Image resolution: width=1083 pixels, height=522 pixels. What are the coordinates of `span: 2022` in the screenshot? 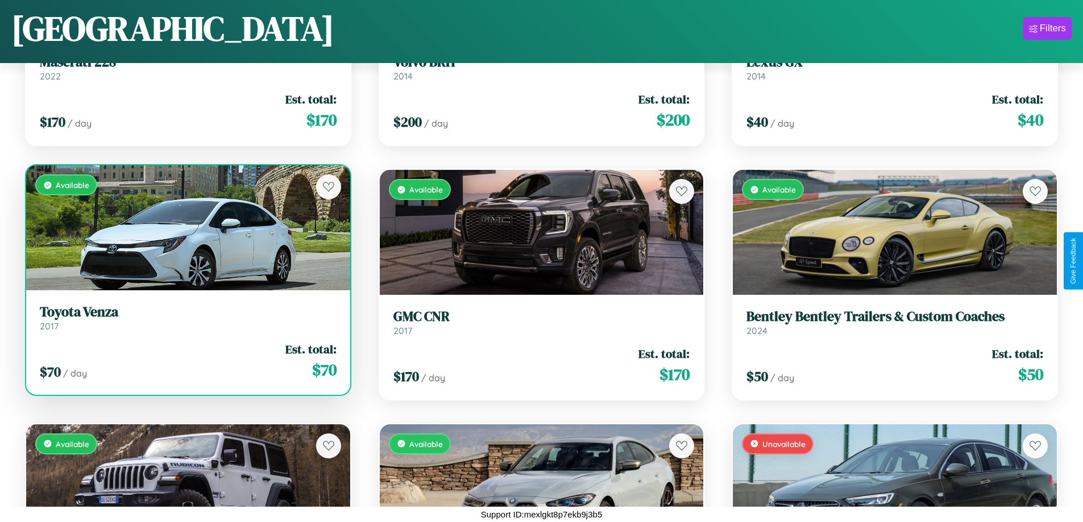 It's located at (50, 76).